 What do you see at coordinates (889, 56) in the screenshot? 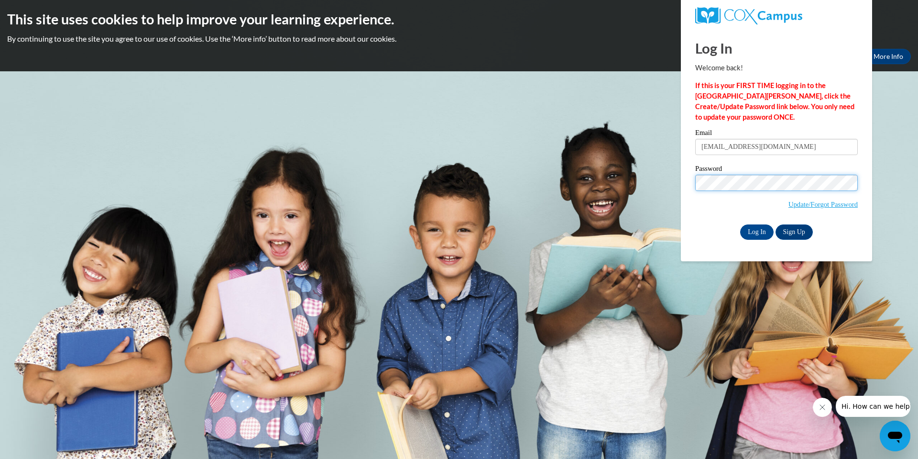
I see `a: More Info` at bounding box center [889, 56].